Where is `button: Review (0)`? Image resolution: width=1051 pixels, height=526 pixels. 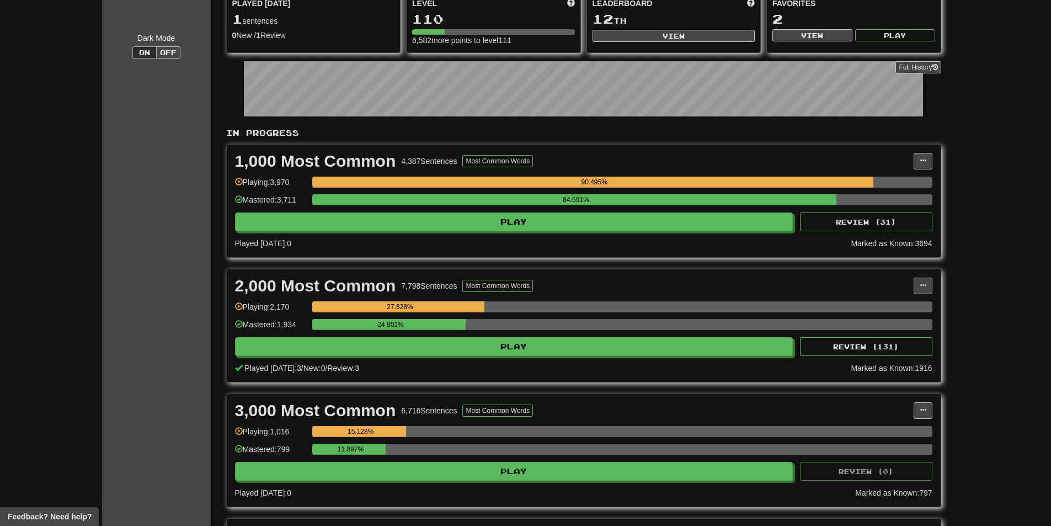
button: Review (0) is located at coordinates (866, 471).